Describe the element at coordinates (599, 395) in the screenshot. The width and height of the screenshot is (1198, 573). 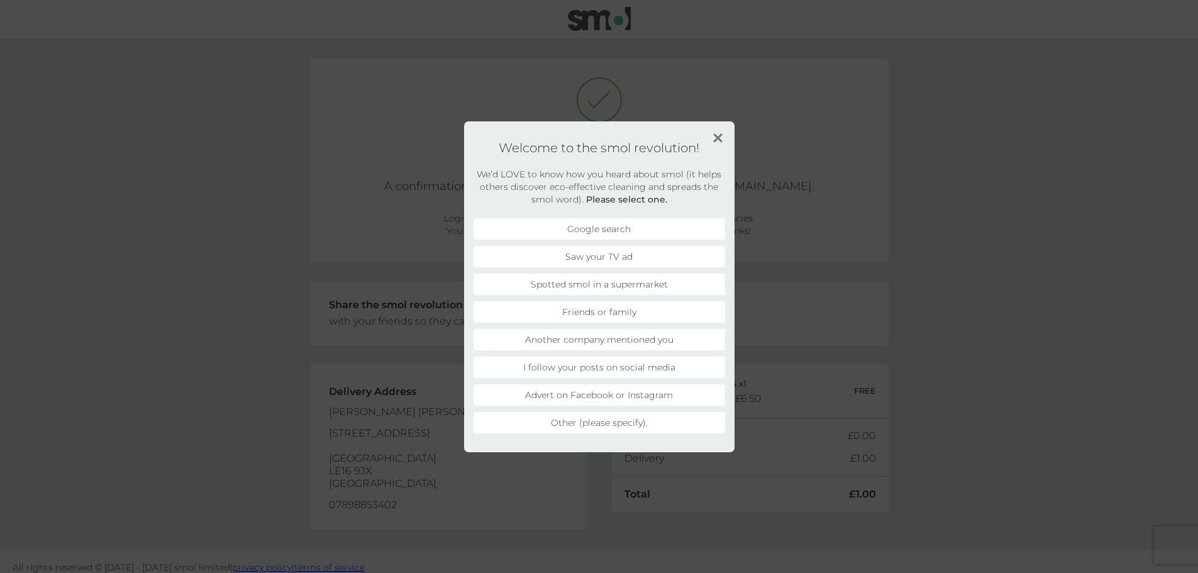
I see `li: Advert on Facebook or Instagram` at that location.